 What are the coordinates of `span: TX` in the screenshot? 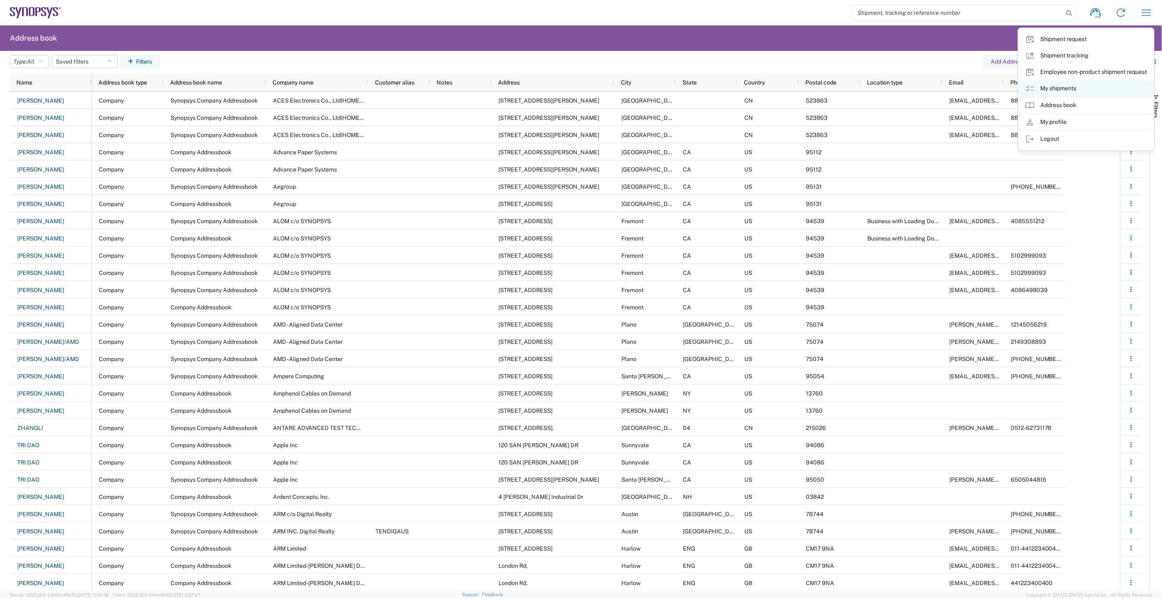 It's located at (712, 342).